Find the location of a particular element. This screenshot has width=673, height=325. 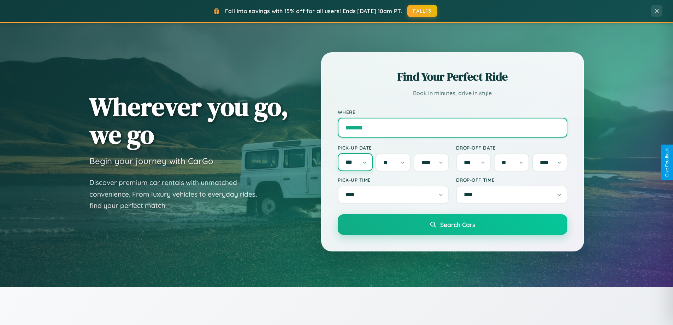

p: Discover premium car rentals with unmatched convenience. From luxury vehicles to everyday rides, ... is located at coordinates (178, 194).